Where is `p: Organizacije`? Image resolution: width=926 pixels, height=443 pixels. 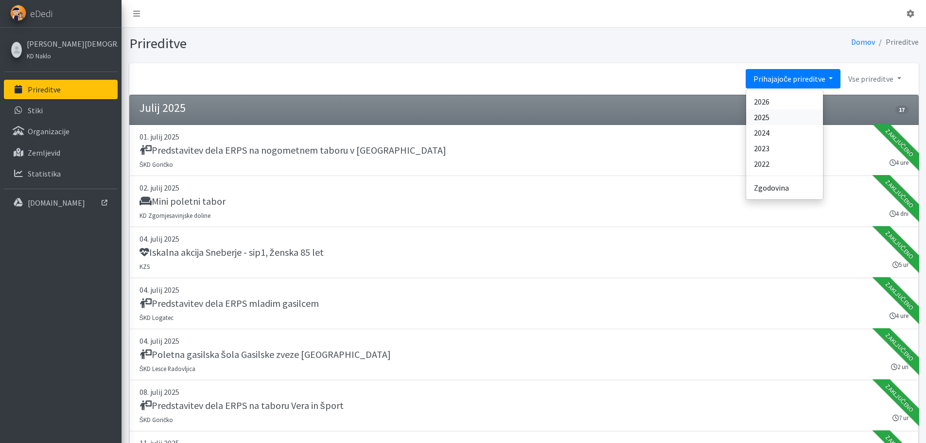
p: Organizacije is located at coordinates (49, 131).